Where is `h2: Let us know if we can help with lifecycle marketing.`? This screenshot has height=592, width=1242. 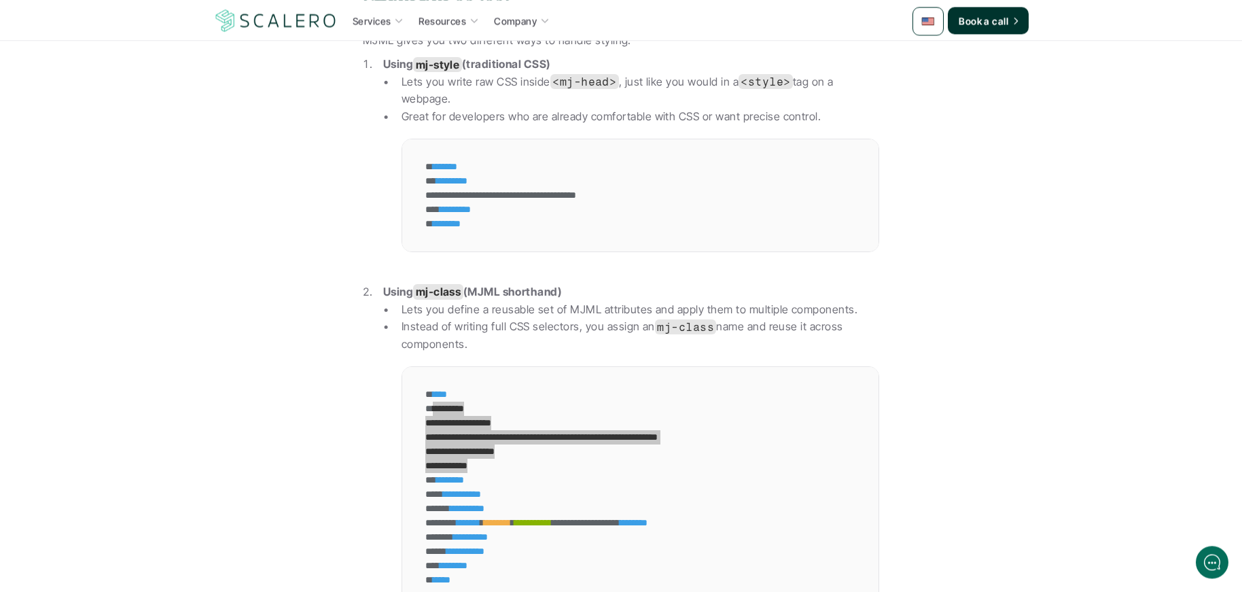 h2: Let us know if we can help with lifecycle marketing. is located at coordinates (136, 123).